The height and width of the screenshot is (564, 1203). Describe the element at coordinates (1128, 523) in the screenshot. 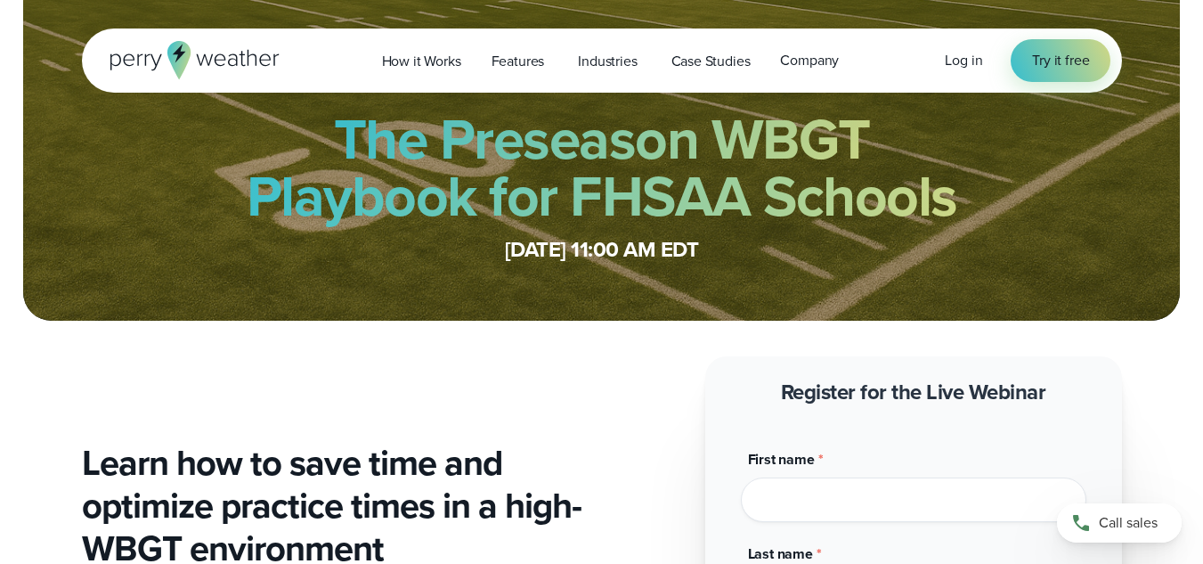

I see `span: Call sales` at that location.